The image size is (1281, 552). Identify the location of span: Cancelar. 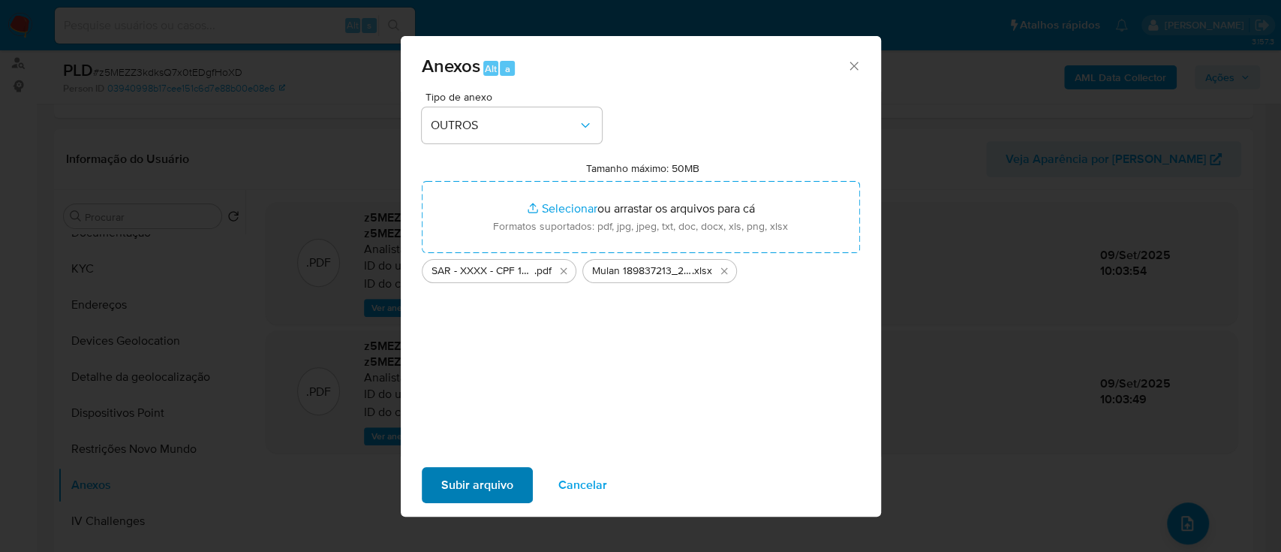
(582, 485).